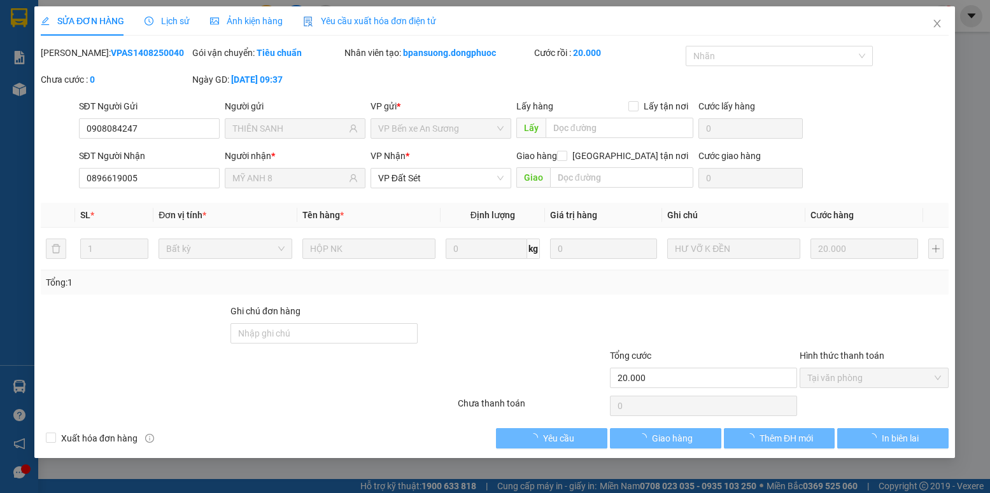 The width and height of the screenshot is (990, 493). I want to click on input: Tên người gửi, so click(289, 129).